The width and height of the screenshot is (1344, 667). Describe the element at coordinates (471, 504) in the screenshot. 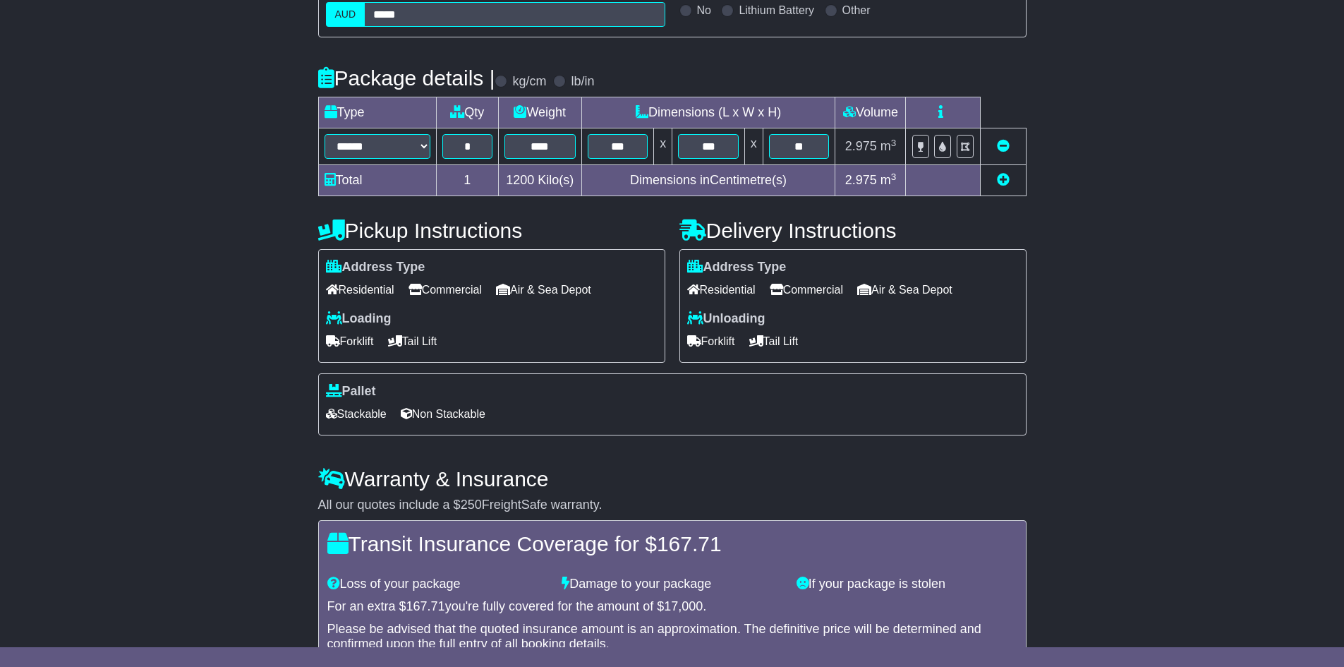

I see `span: 250` at that location.